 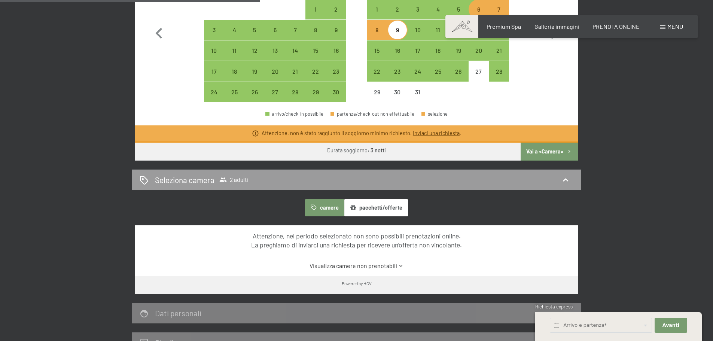 What do you see at coordinates (234, 98) in the screenshot?
I see `div: 25` at bounding box center [234, 98].